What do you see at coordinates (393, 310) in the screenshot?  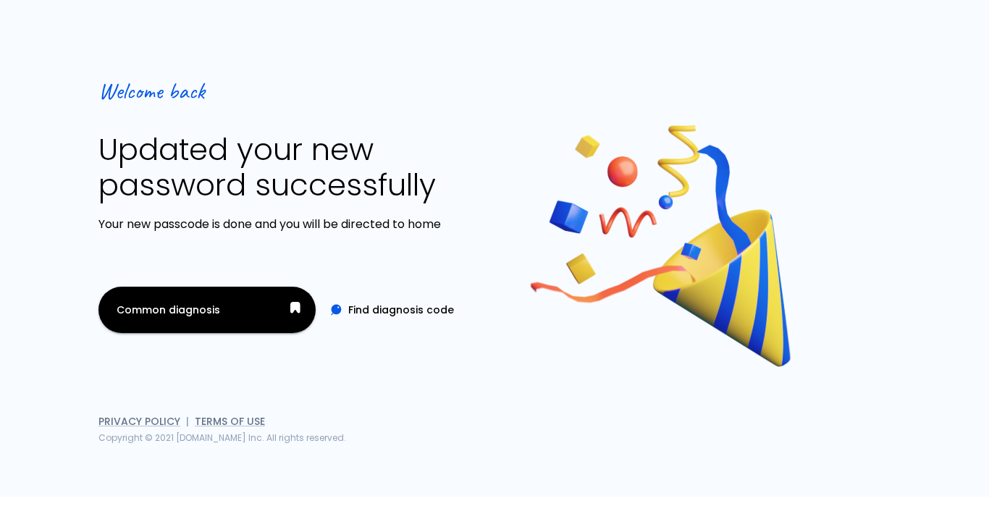 I see `button: Find diagnosis code` at bounding box center [393, 310].